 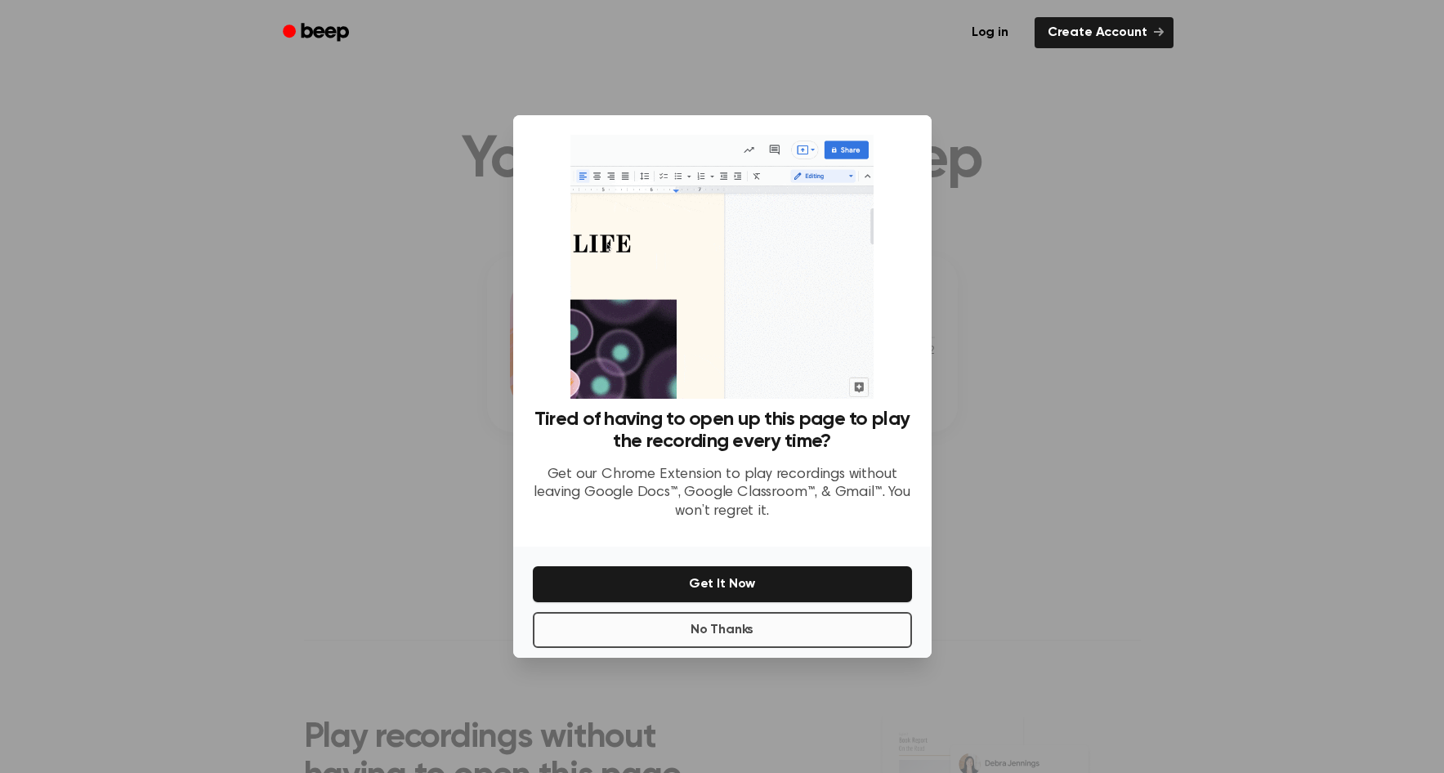 What do you see at coordinates (722, 494) in the screenshot?
I see `p: Get our Chrome Extension to play recordings without leaving Google Docs™, Google Classroom™, & Gm...` at bounding box center [722, 494].